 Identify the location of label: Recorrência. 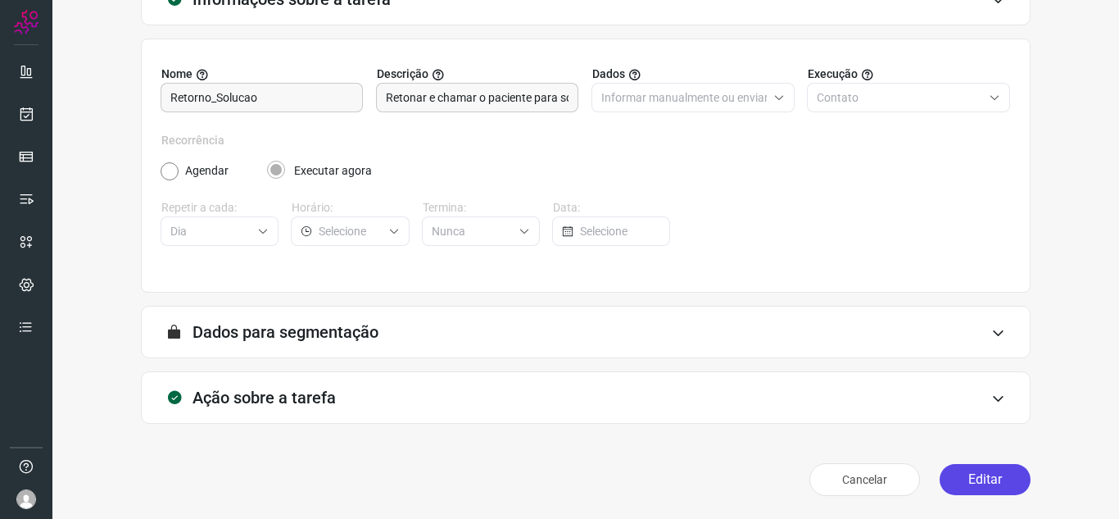
(586, 140).